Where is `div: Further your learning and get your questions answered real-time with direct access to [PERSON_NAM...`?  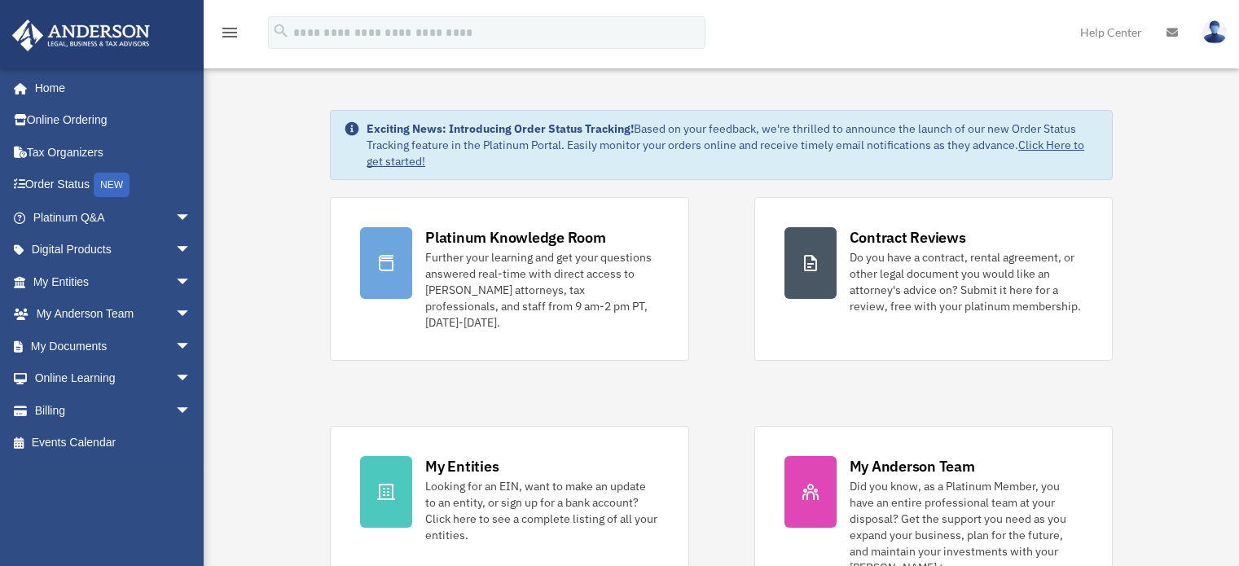 div: Further your learning and get your questions answered real-time with direct access to [PERSON_NAM... is located at coordinates (542, 290).